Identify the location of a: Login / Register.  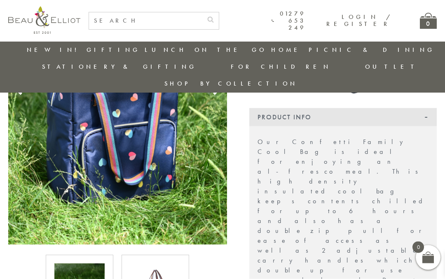
(359, 20).